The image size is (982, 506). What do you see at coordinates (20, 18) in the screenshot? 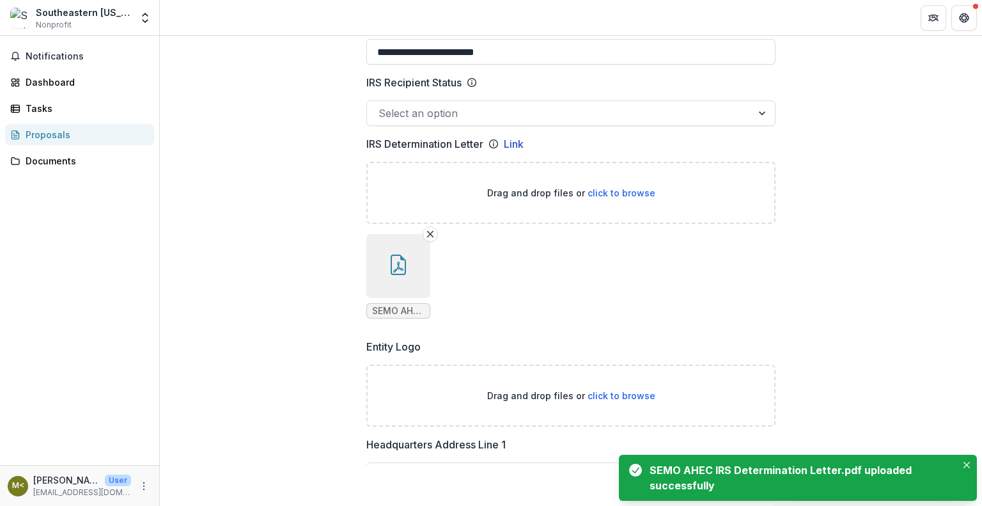
I see `img: Southeastern Missouri Area Health Education Center Inc` at bounding box center [20, 18].